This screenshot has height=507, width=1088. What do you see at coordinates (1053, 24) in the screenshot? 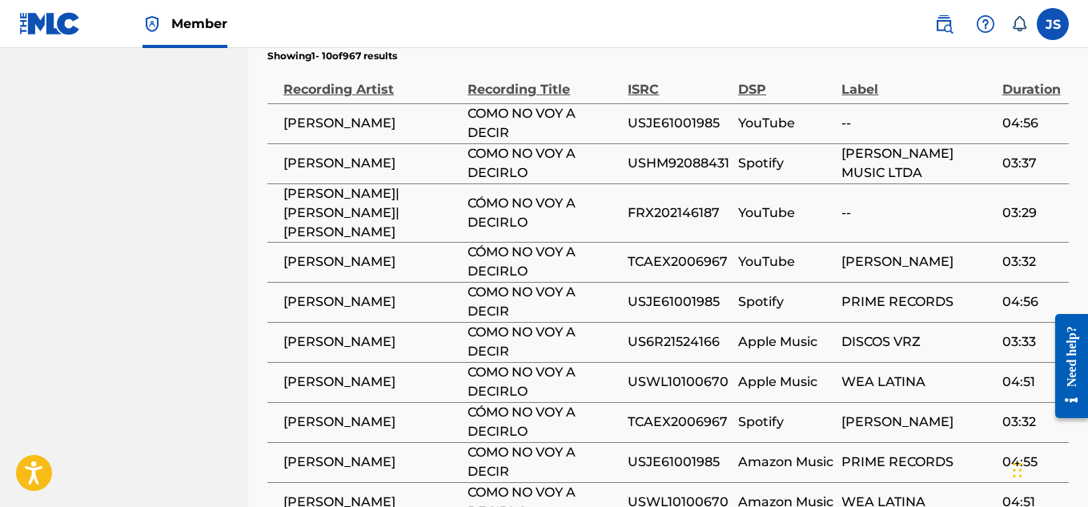
I see `div: User Menu` at bounding box center [1053, 24].